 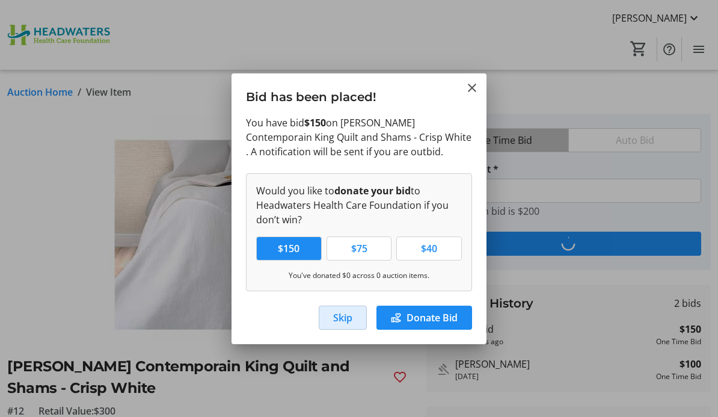 I want to click on button: Donate Bid, so click(x=424, y=318).